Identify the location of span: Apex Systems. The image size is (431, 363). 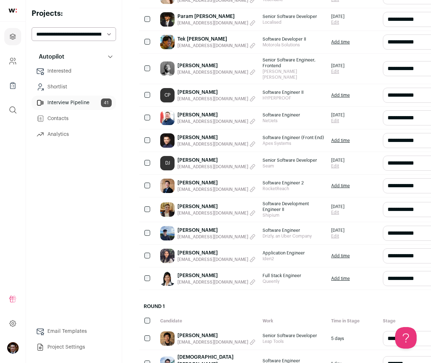
(293, 143).